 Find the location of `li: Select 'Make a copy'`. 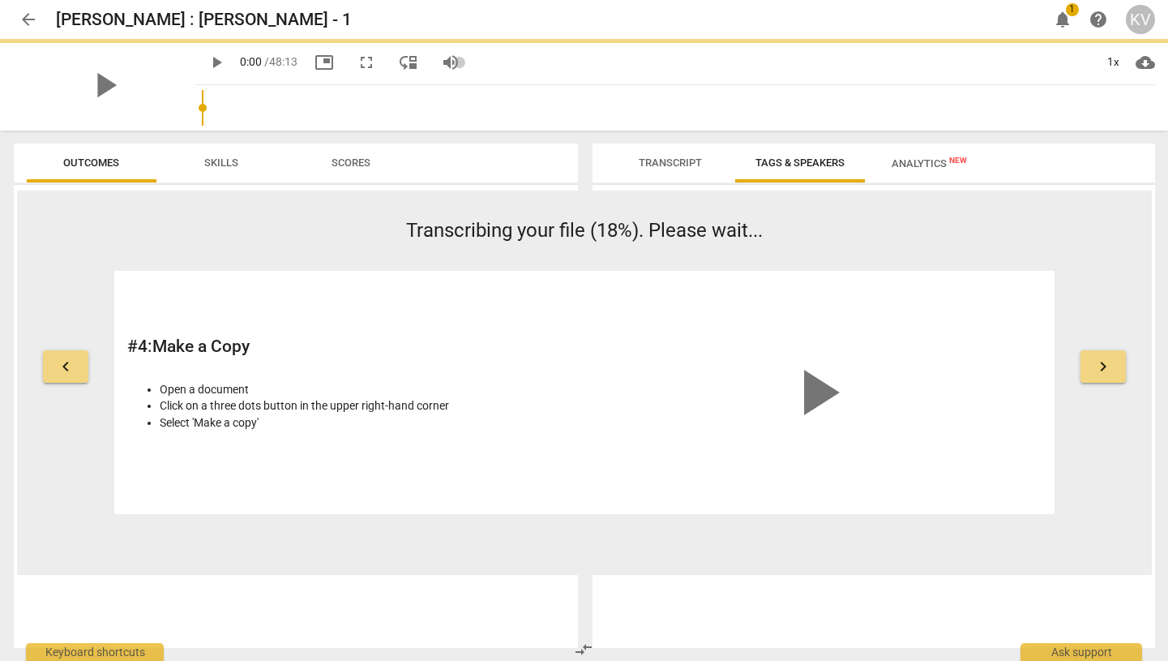

li: Select 'Make a copy' is located at coordinates (367, 422).